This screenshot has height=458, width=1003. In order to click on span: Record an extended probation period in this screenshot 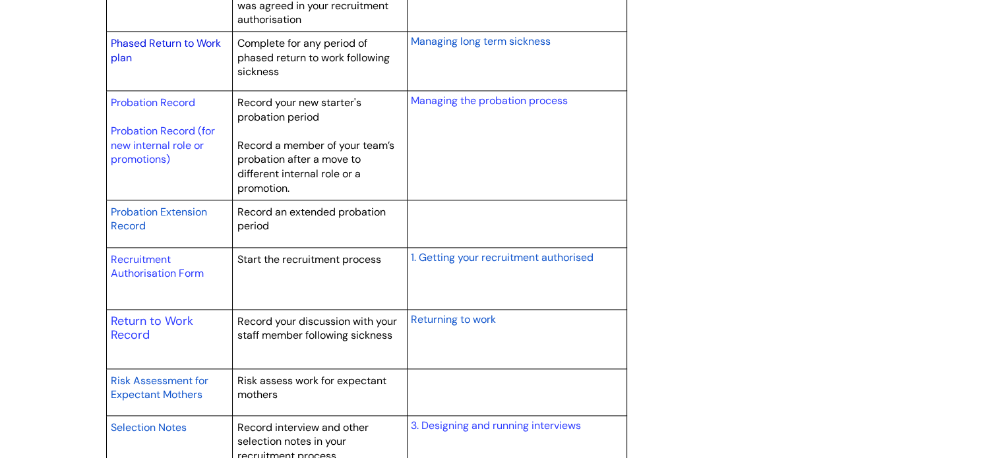, I will do `click(311, 219)`.